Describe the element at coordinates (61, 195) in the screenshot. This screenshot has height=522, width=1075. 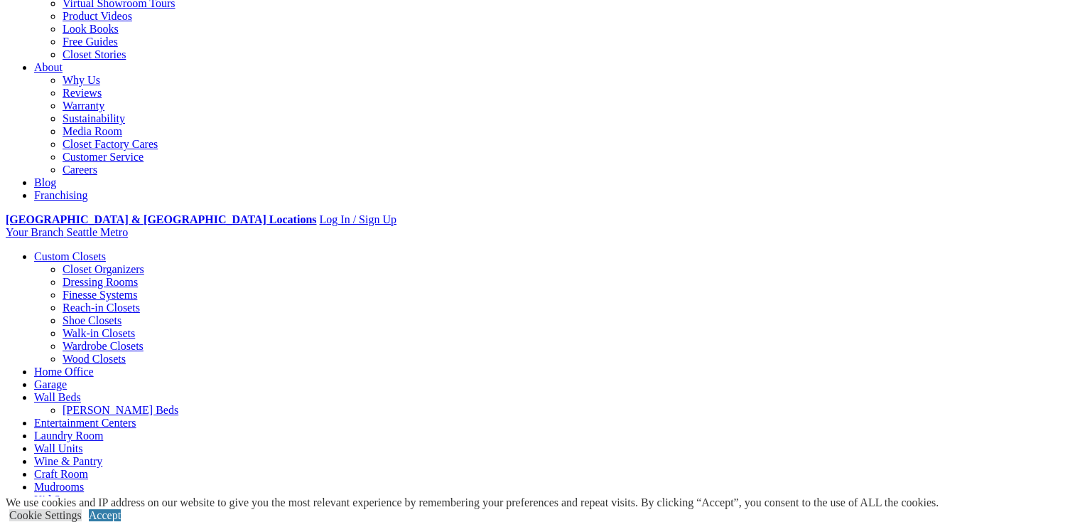
I see `a: Franchising` at that location.